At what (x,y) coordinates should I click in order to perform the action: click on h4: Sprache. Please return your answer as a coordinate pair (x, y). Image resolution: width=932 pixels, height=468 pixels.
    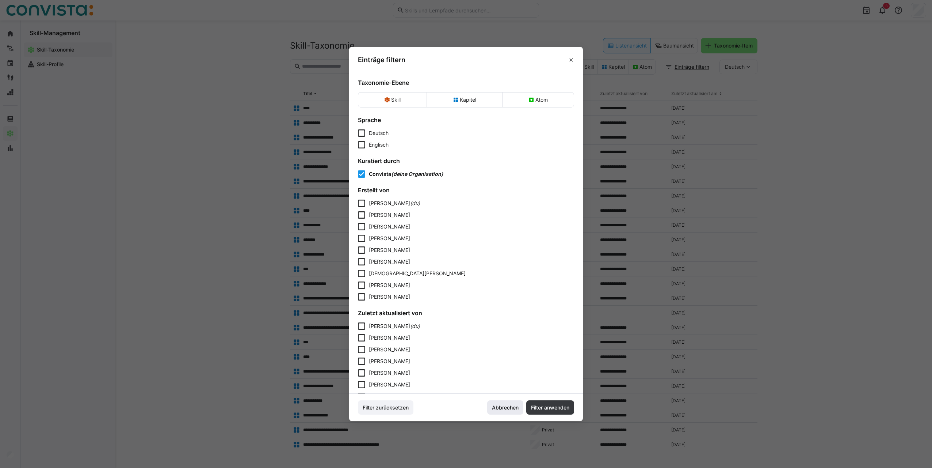
    Looking at the image, I should click on (466, 120).